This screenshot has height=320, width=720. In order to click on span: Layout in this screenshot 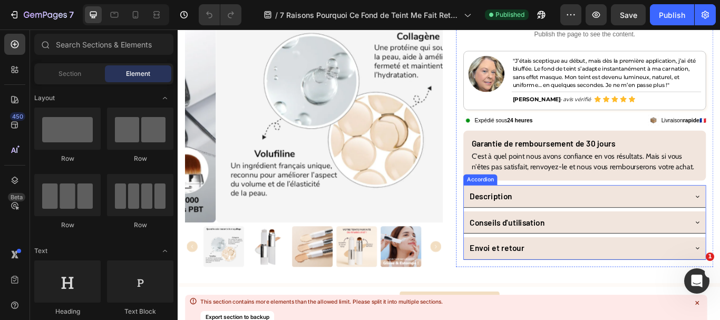, I will do `click(44, 98)`.